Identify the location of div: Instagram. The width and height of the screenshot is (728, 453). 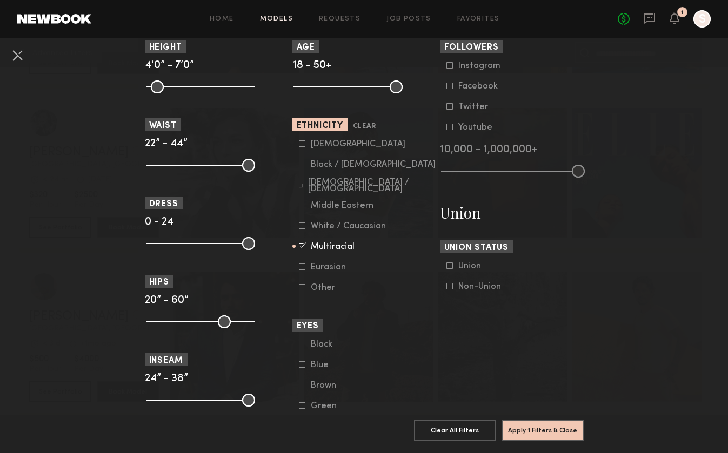
(479, 66).